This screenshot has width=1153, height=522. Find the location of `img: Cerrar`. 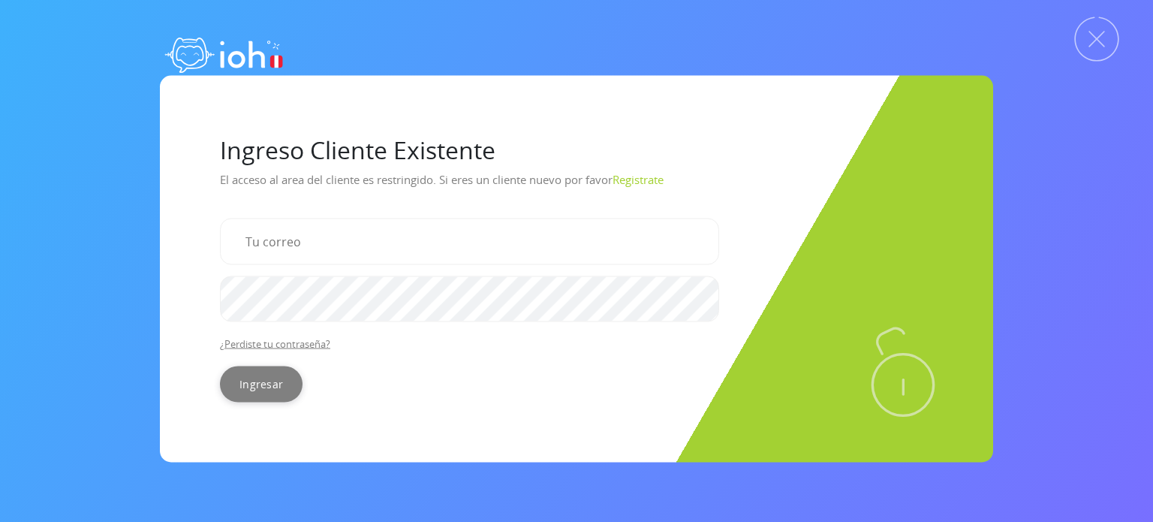

img: Cerrar is located at coordinates (1096, 39).